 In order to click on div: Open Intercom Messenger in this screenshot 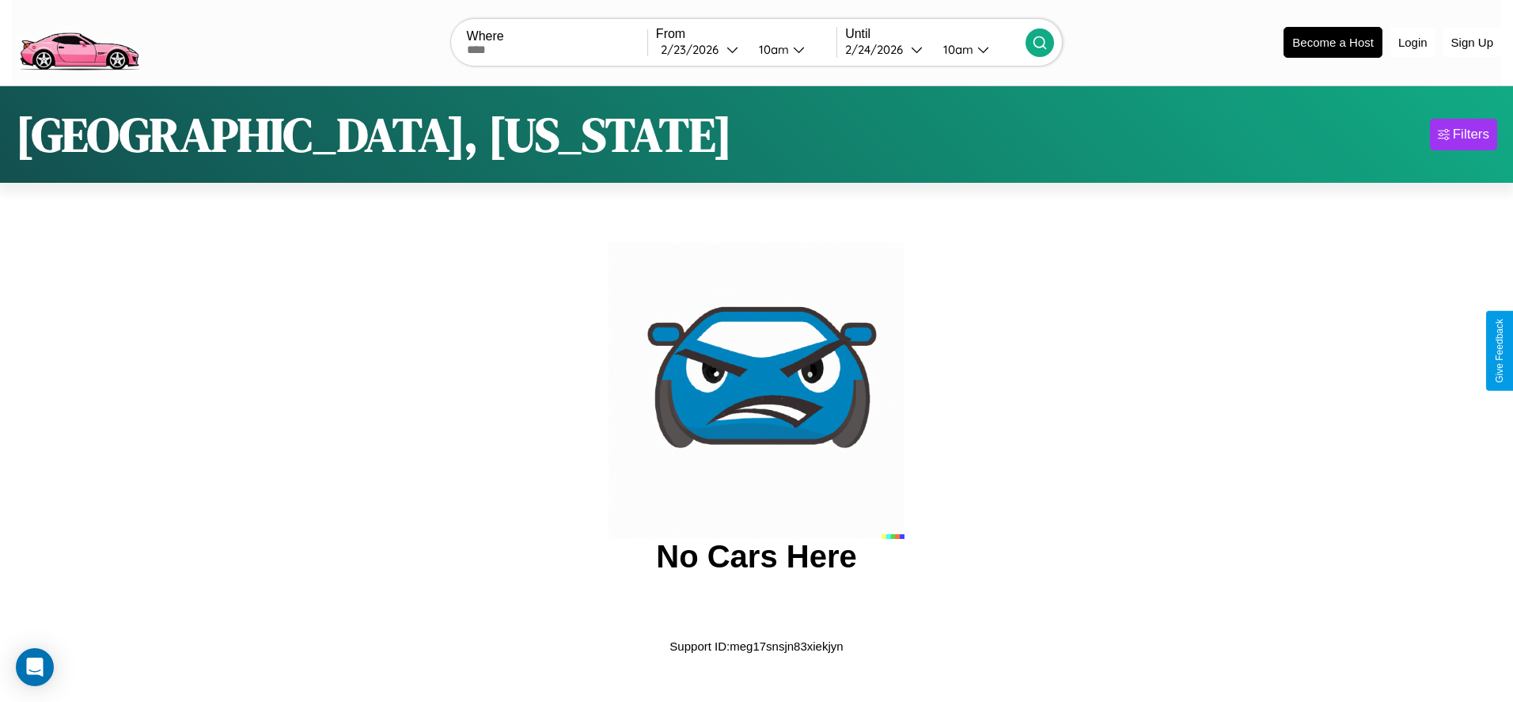, I will do `click(35, 667)`.